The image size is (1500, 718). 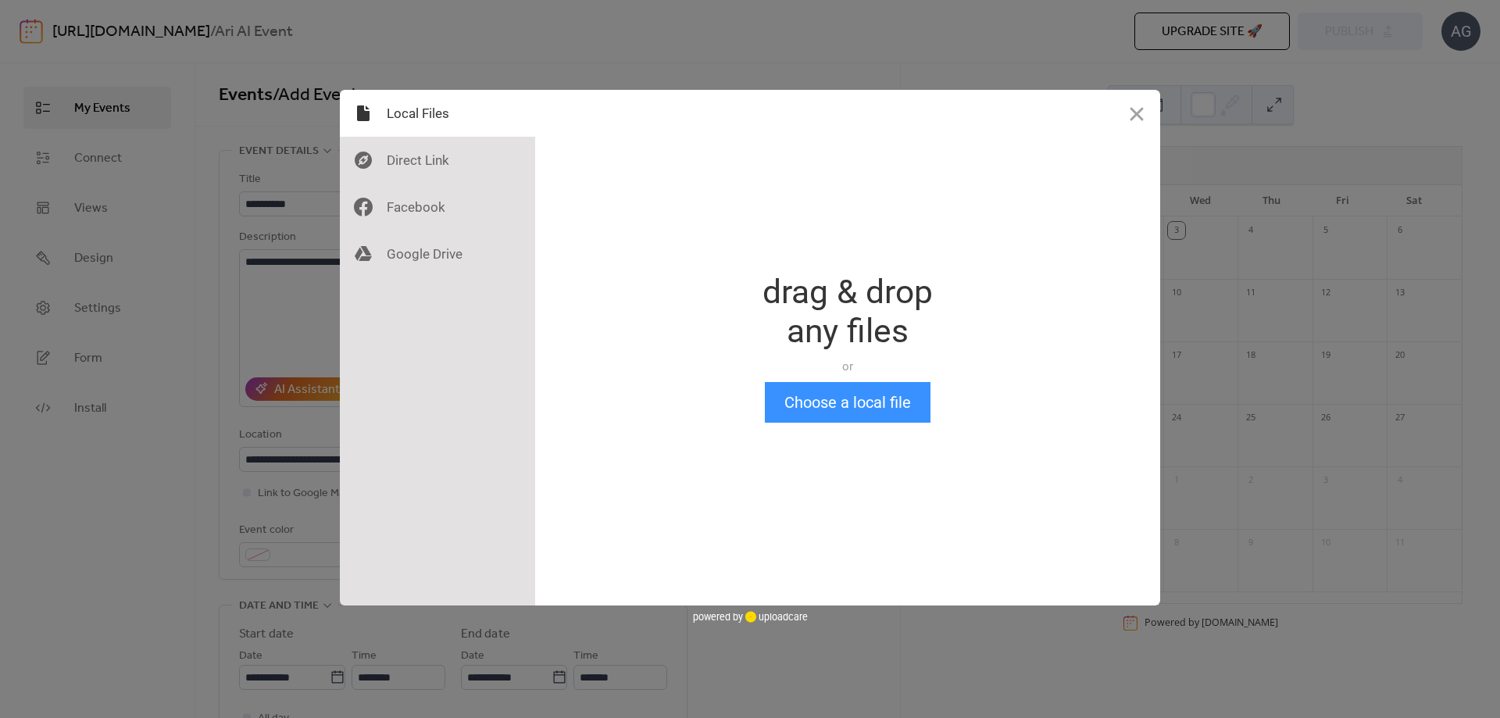 I want to click on div: or, so click(x=848, y=366).